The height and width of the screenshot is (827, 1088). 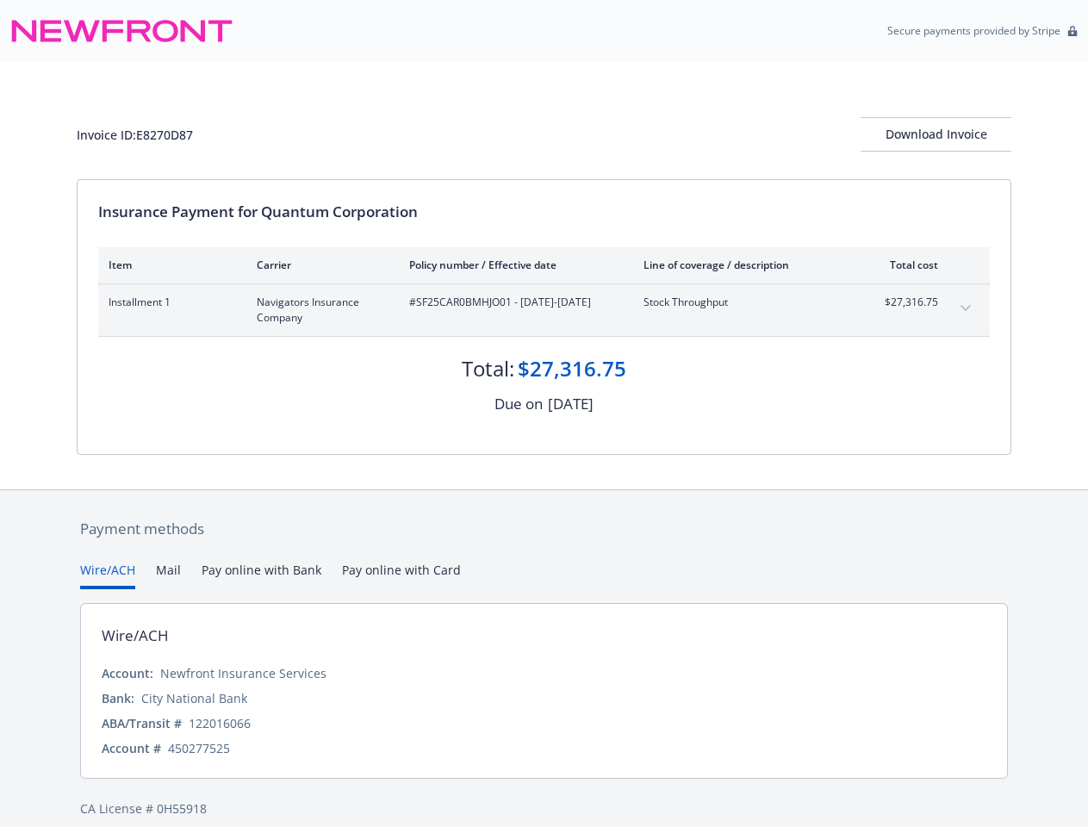 What do you see at coordinates (572, 369) in the screenshot?
I see `div: $27,316.75` at bounding box center [572, 369].